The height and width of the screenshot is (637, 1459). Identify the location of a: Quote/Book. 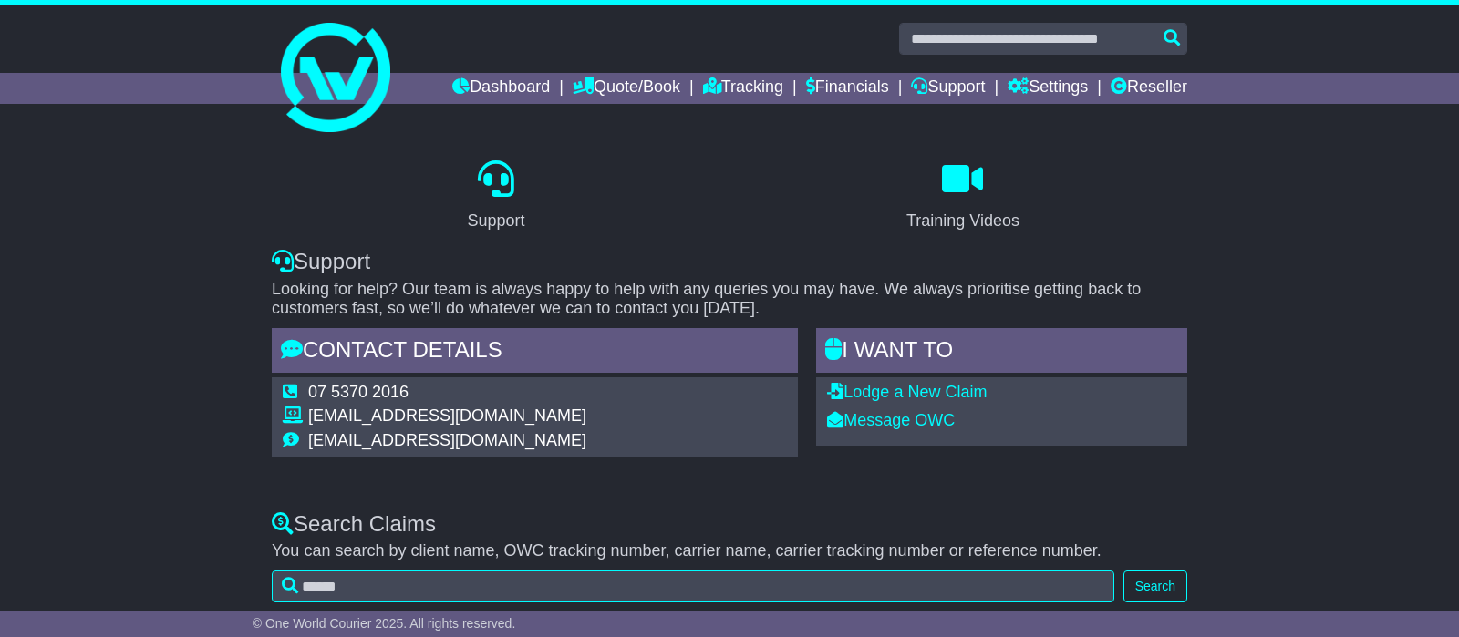
(626, 88).